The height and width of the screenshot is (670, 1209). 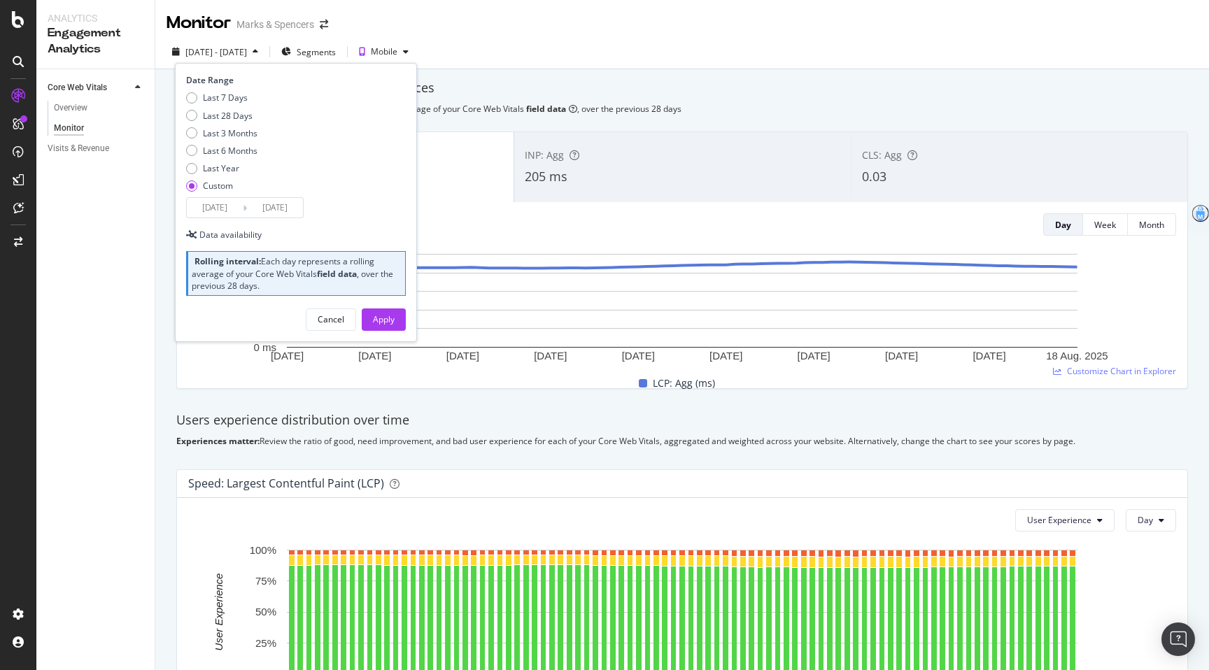 I want to click on button: Mobile, so click(x=383, y=52).